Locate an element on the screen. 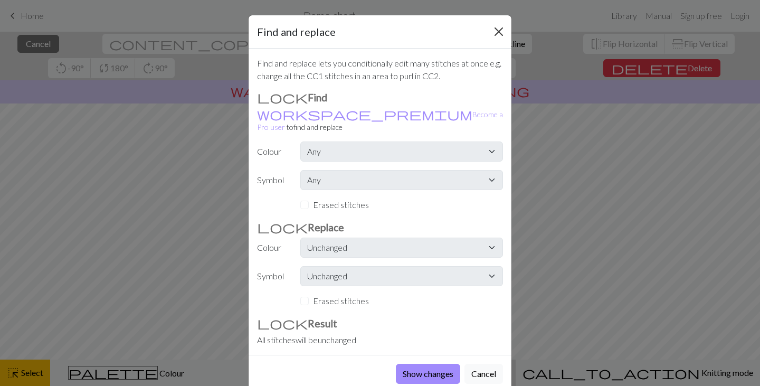  button: Close is located at coordinates (498, 32).